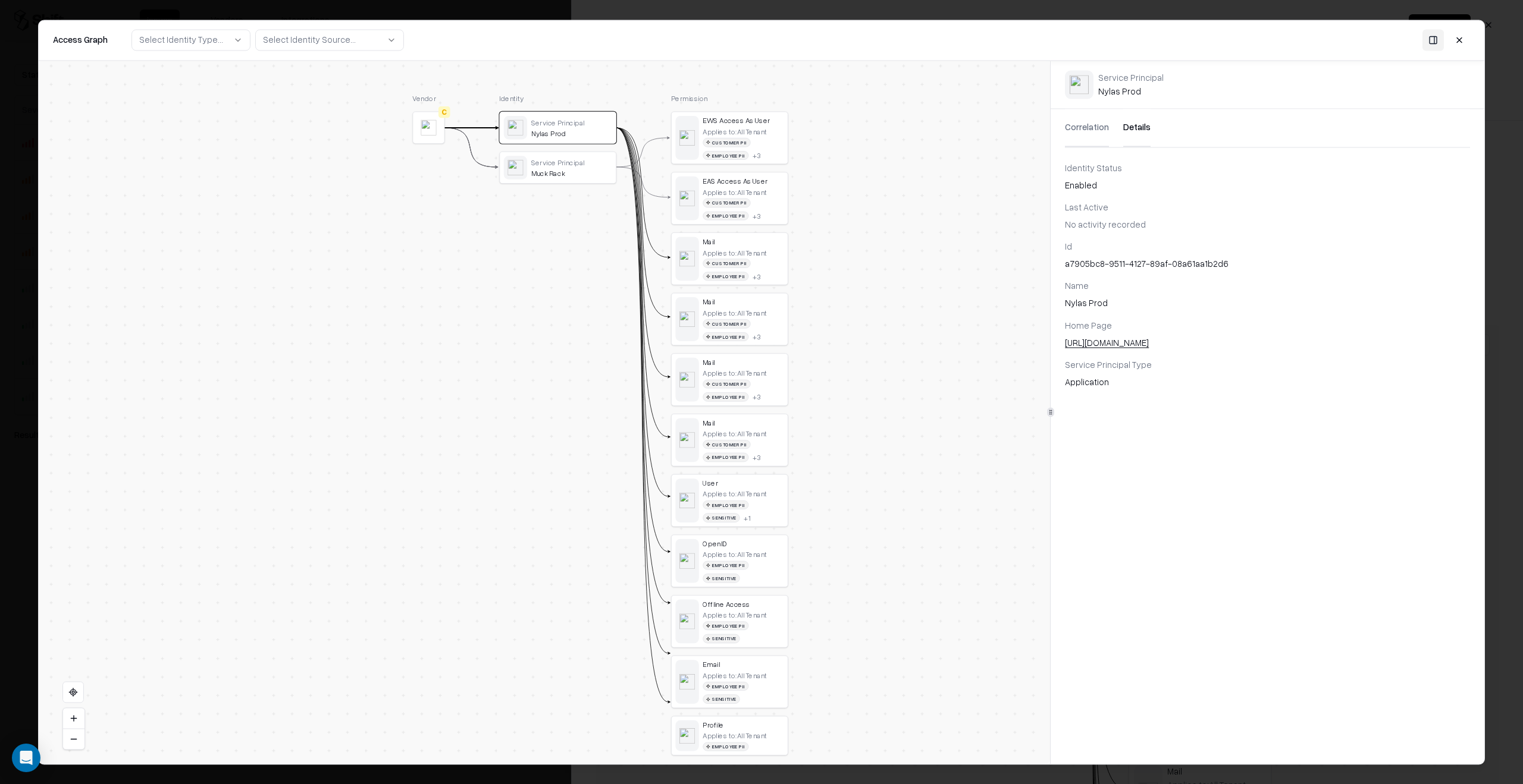 Image resolution: width=1523 pixels, height=784 pixels. I want to click on div: Profile, so click(743, 724).